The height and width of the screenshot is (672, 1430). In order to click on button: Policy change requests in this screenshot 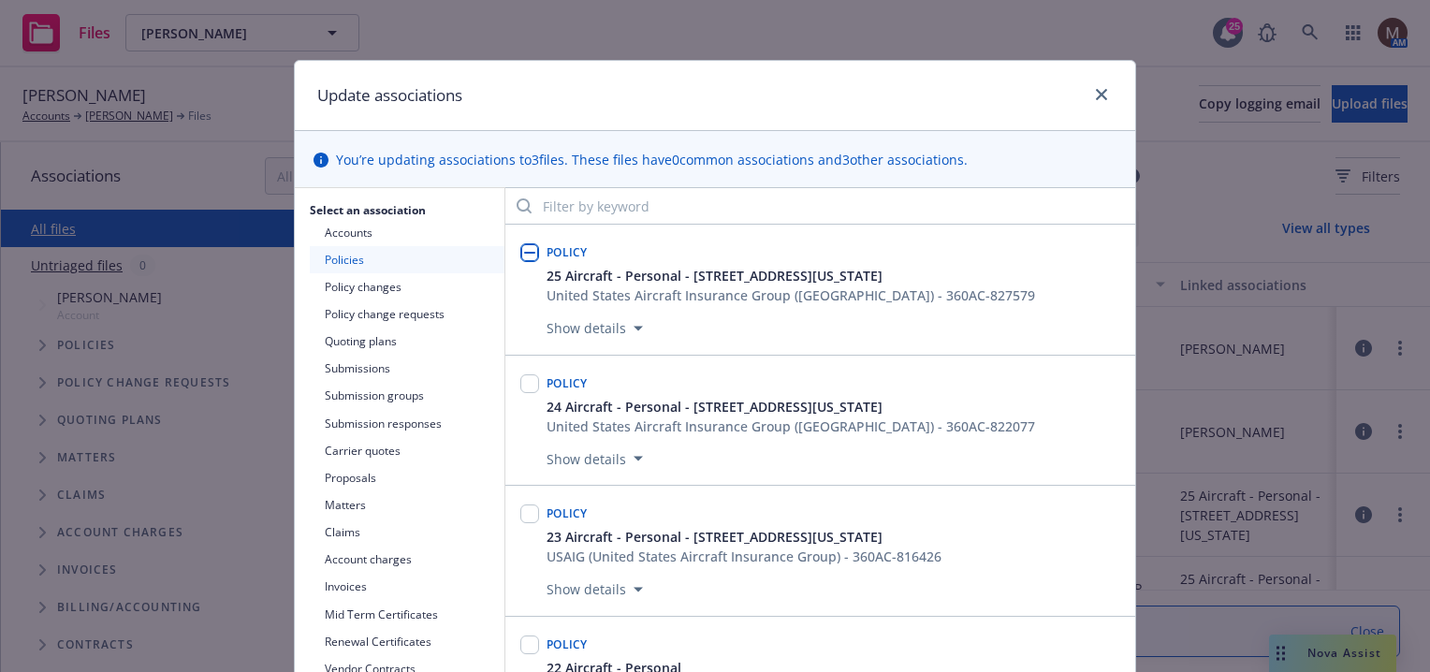, I will do `click(407, 313)`.